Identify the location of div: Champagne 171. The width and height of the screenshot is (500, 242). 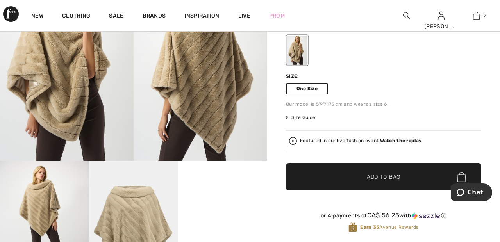
(297, 50).